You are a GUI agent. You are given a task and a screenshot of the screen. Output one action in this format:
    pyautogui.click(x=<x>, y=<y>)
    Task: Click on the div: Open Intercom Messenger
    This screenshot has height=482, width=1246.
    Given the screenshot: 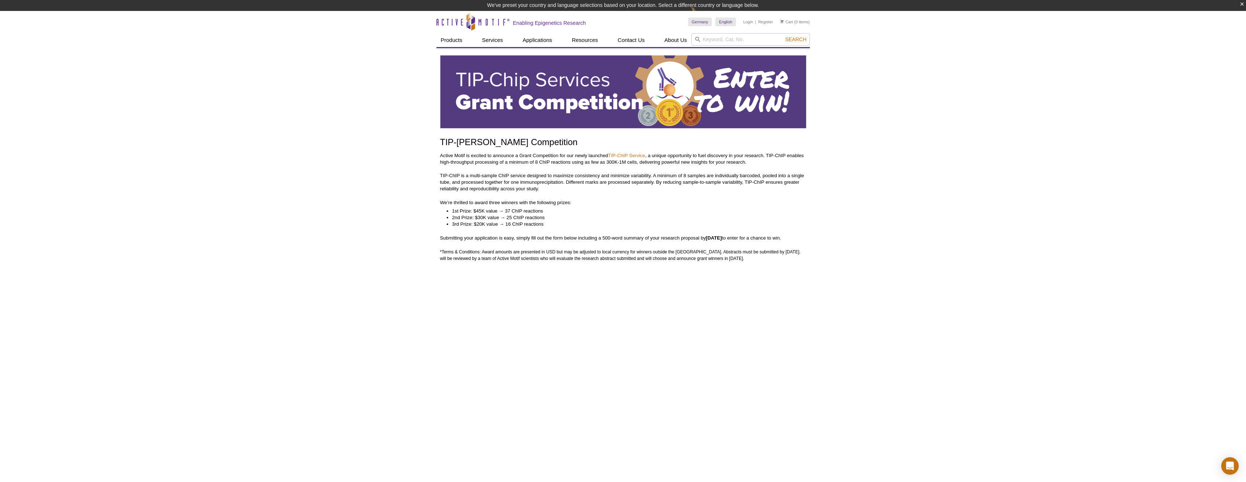 What is the action you would take?
    pyautogui.click(x=1230, y=466)
    